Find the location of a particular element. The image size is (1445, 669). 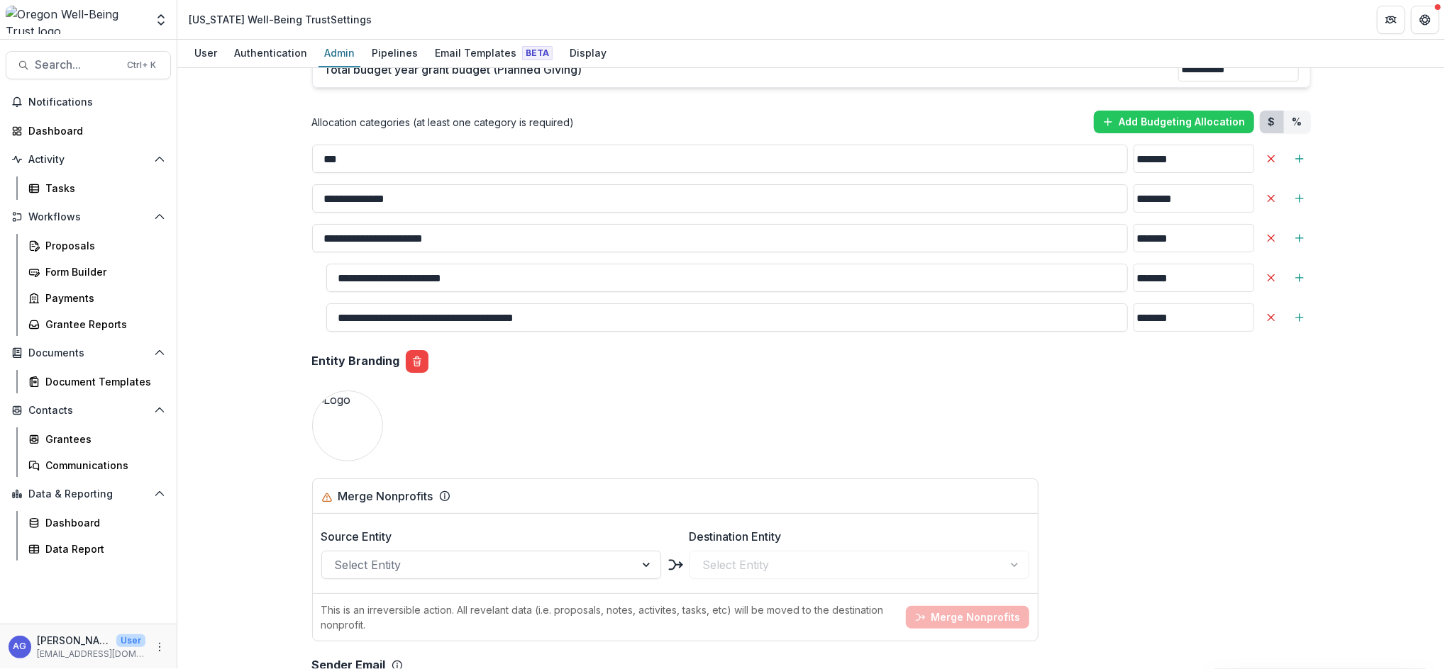

span: Workflows is located at coordinates (88, 217).